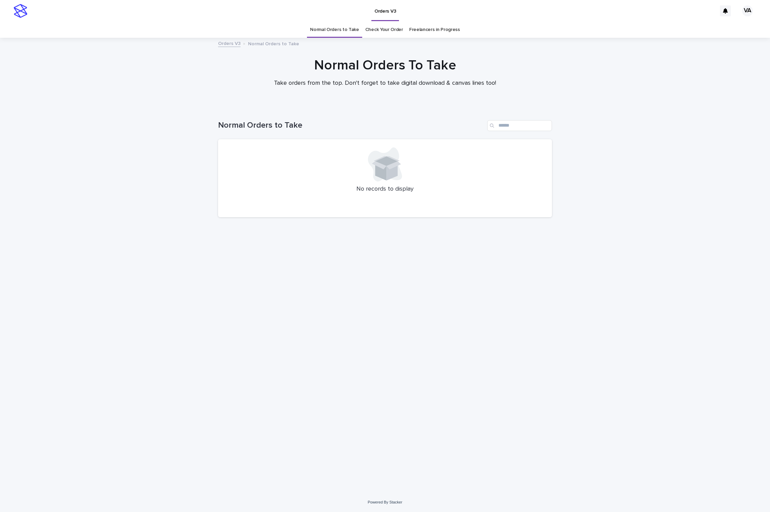 The width and height of the screenshot is (770, 512). I want to click on a: Freelancers in Progress, so click(434, 30).